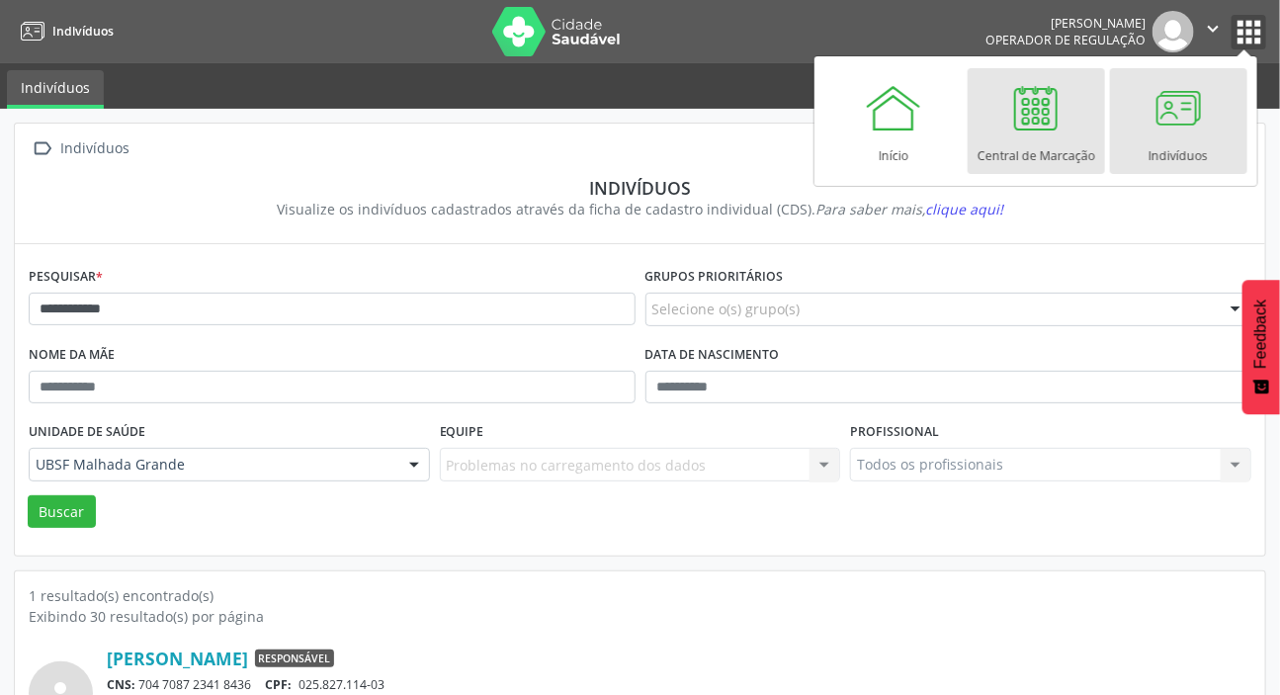  What do you see at coordinates (1261, 347) in the screenshot?
I see `button: Feedback - Mostrar pesquisa` at bounding box center [1261, 347].